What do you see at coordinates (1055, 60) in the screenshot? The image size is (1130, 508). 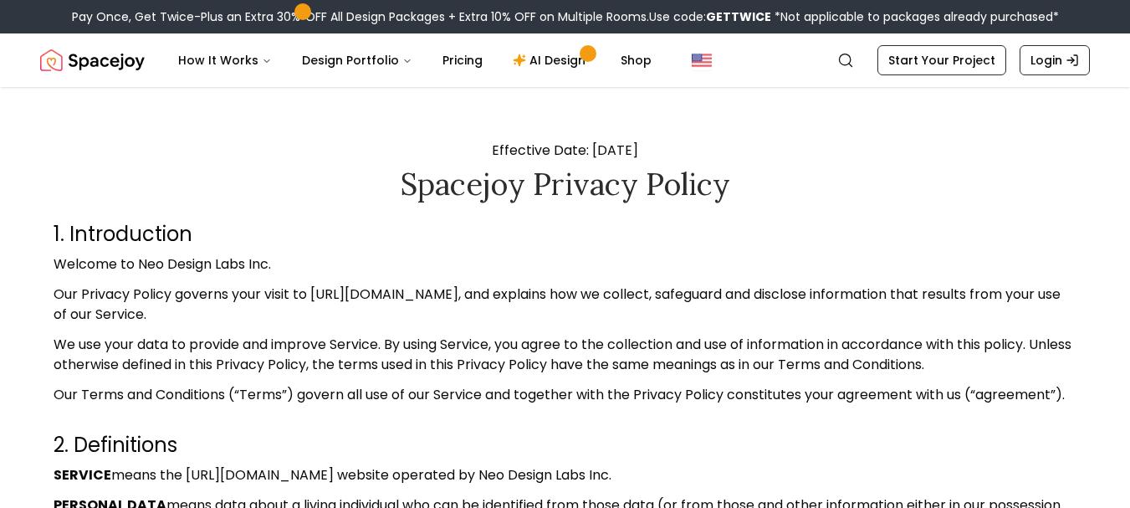 I see `a: Login` at bounding box center [1055, 60].